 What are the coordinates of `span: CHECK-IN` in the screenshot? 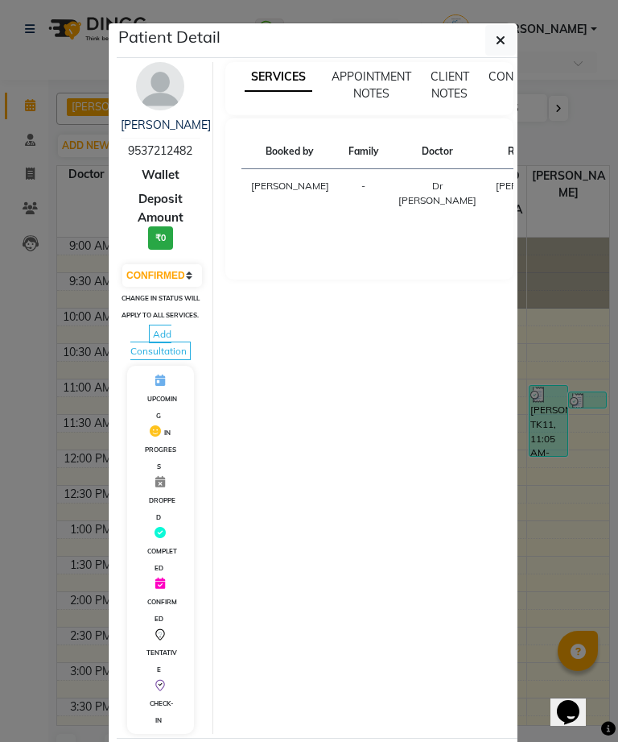 It's located at (162, 711).